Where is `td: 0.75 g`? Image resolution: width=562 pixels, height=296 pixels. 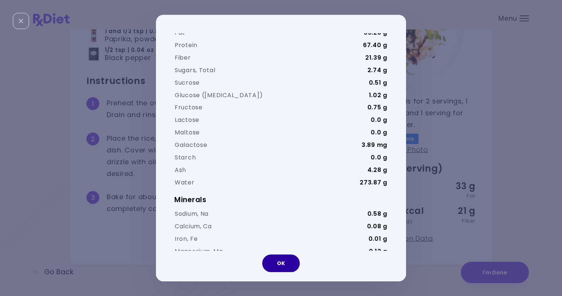 td: 0.75 g is located at coordinates (362, 108).